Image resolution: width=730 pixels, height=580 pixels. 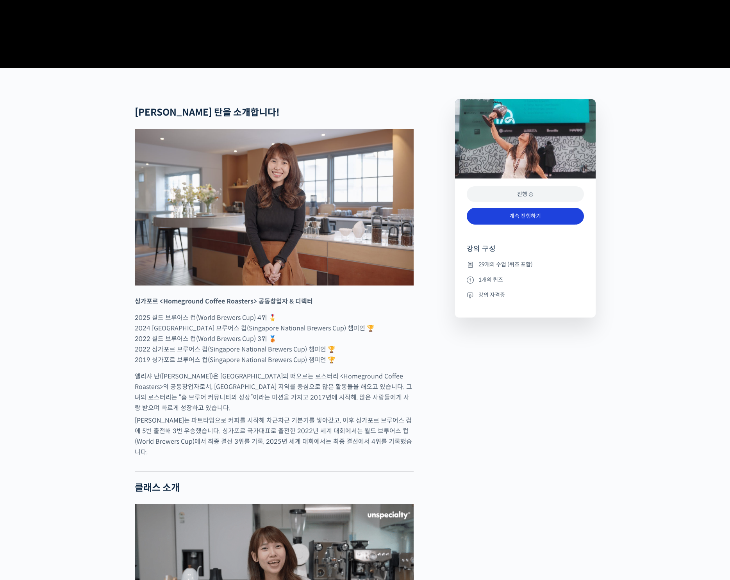 I want to click on h4: 강의 구성, so click(x=525, y=252).